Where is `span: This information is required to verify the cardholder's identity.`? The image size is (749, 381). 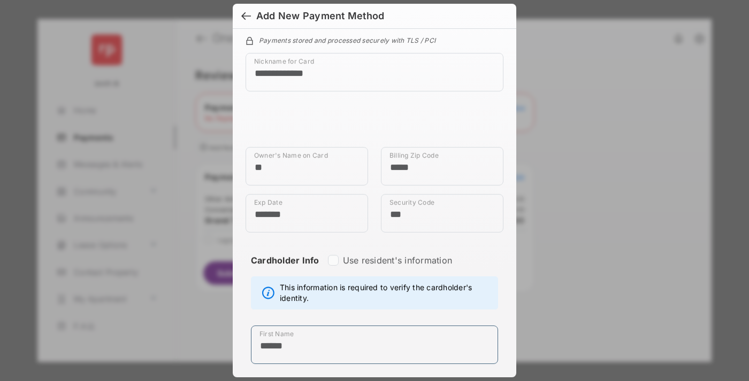 span: This information is required to verify the cardholder's identity. is located at coordinates (386, 293).